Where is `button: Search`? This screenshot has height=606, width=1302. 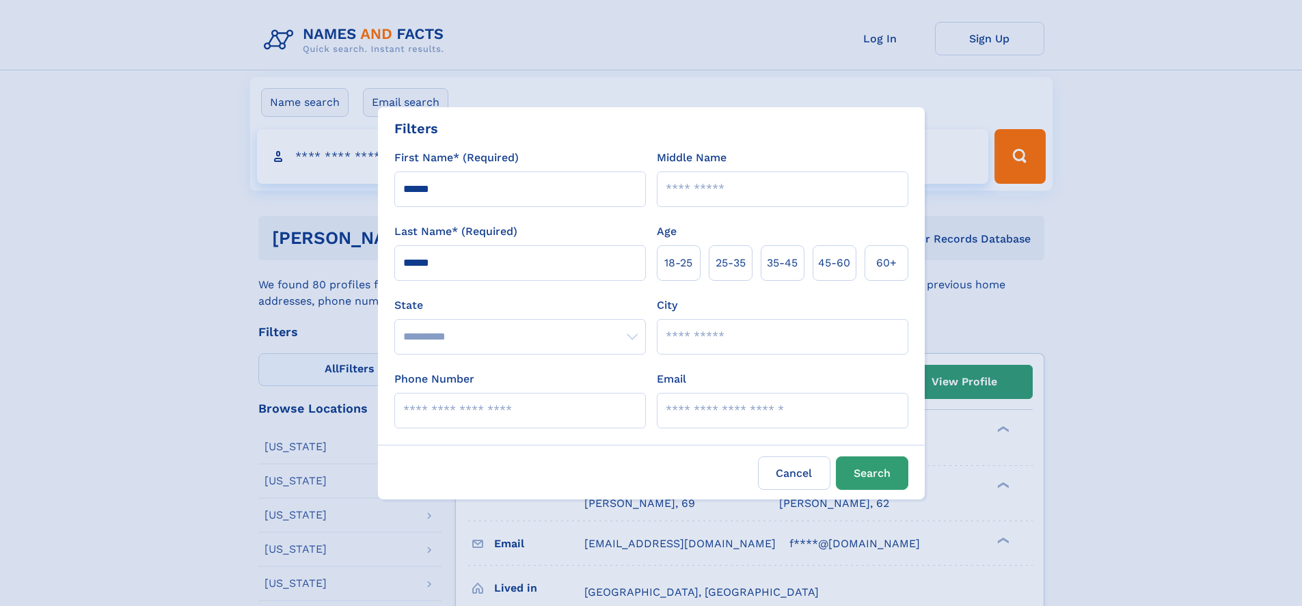
button: Search is located at coordinates (872, 473).